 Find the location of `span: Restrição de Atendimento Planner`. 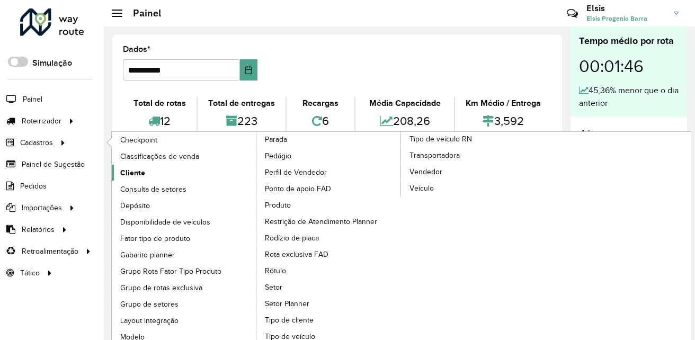

span: Restrição de Atendimento Planner is located at coordinates (321, 222).